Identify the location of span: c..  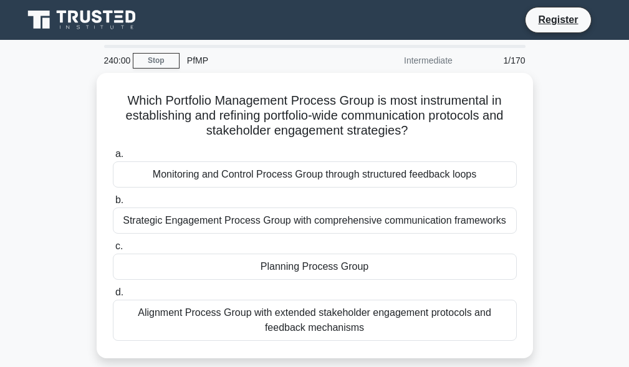
(119, 246).